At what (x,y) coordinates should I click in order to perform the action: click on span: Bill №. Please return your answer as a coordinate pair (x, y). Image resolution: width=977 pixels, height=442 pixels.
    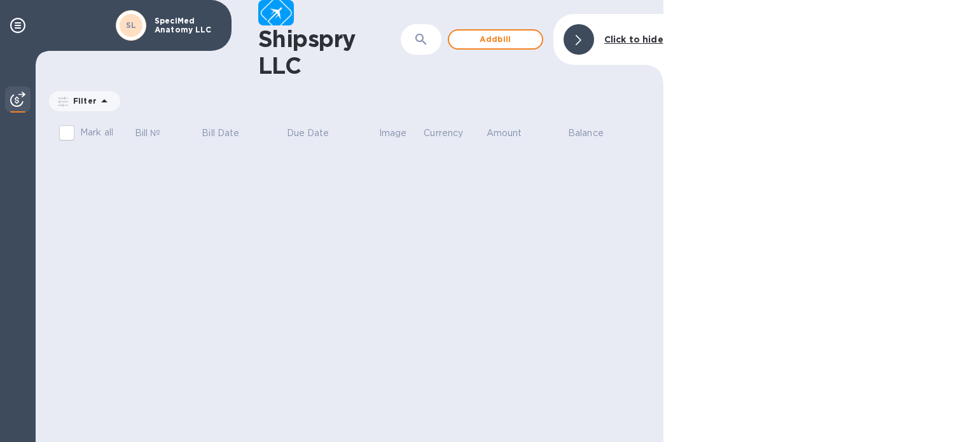
    Looking at the image, I should click on (156, 133).